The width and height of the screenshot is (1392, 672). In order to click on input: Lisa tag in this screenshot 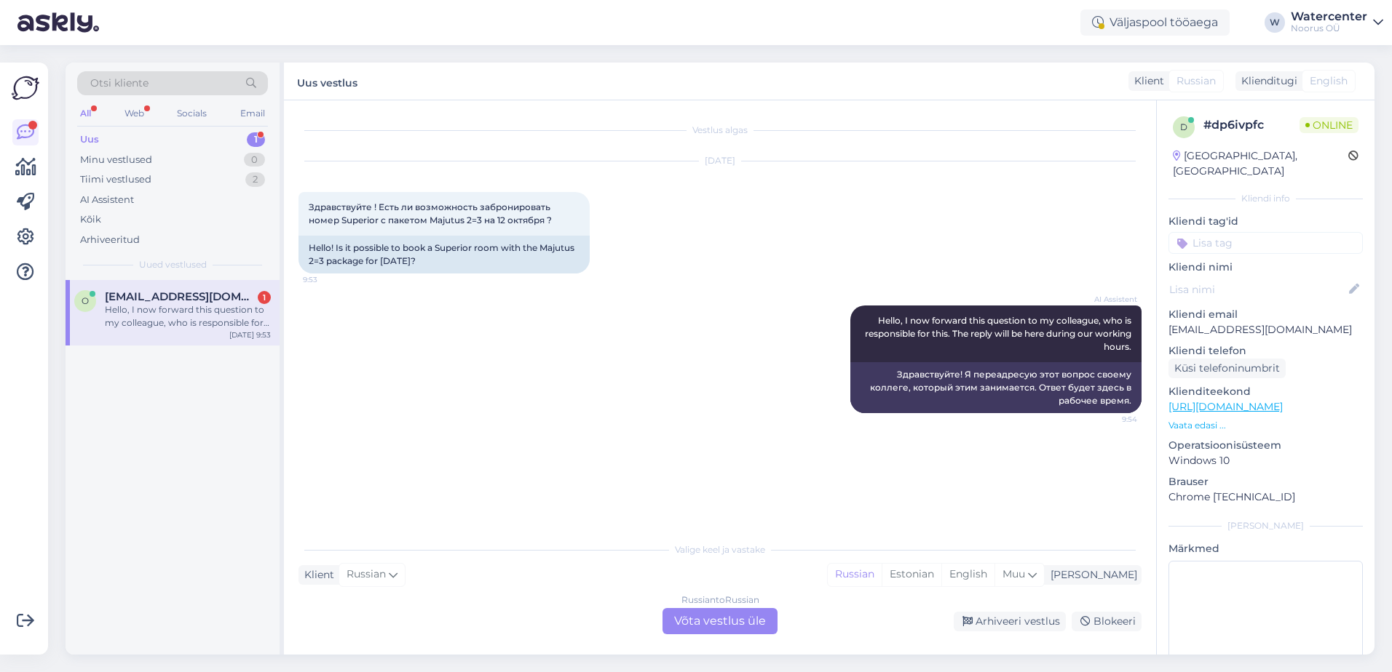, I will do `click(1265, 243)`.